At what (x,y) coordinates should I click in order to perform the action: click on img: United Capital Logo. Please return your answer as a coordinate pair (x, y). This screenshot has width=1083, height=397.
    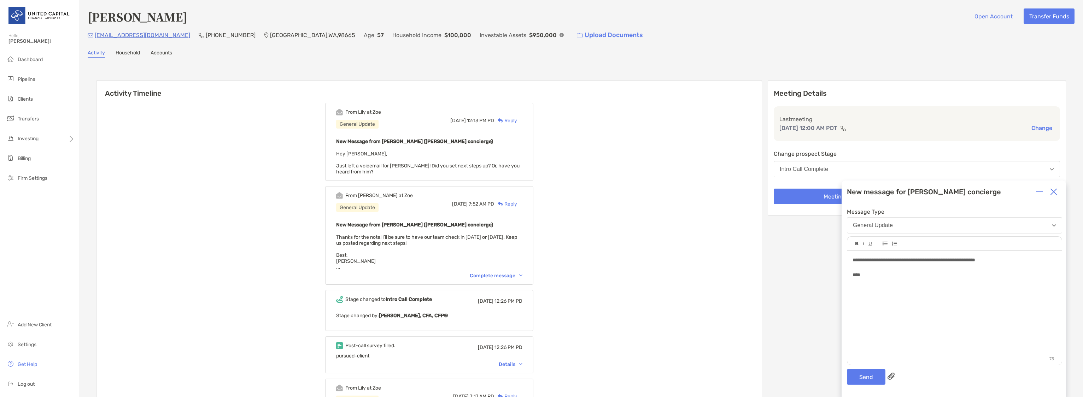
    Looking at the image, I should click on (39, 16).